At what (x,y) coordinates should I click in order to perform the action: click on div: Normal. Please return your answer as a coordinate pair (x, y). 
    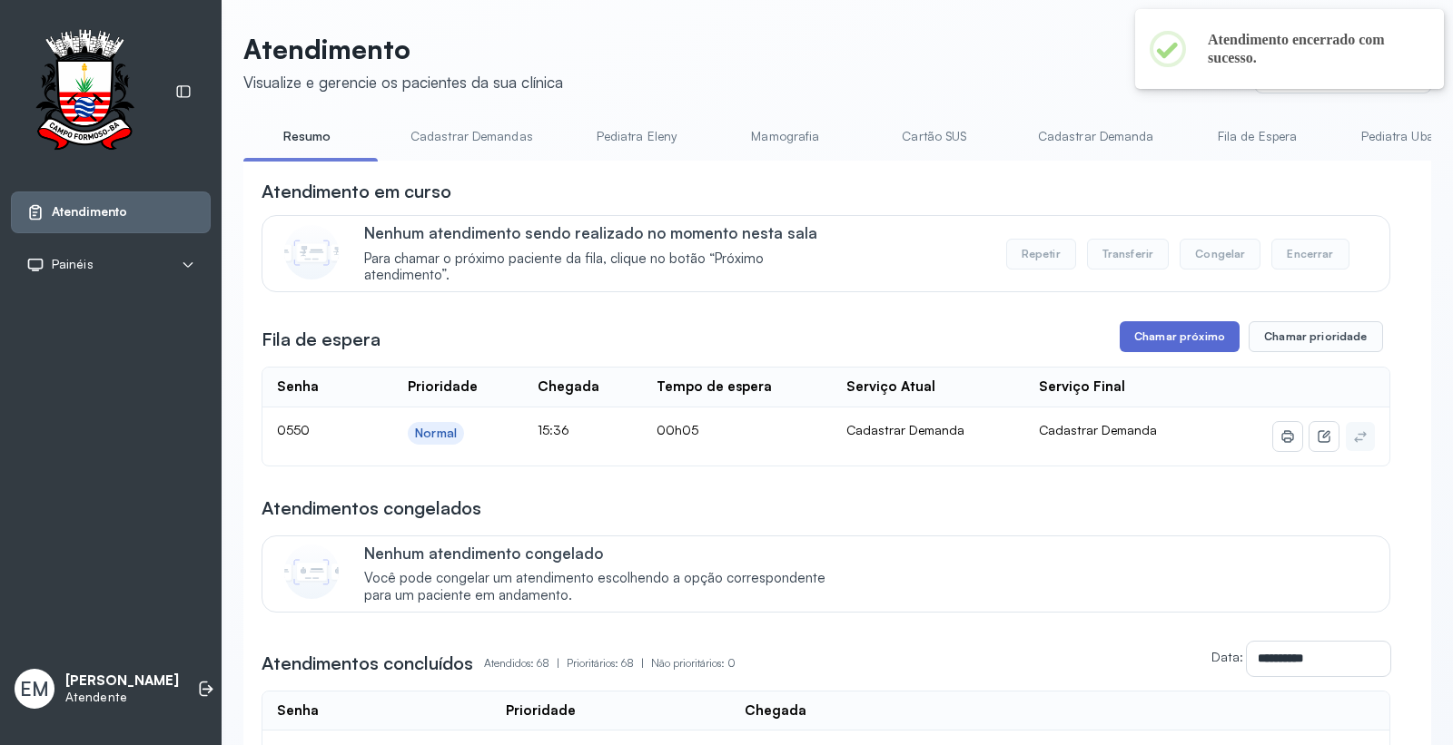
    Looking at the image, I should click on (436, 433).